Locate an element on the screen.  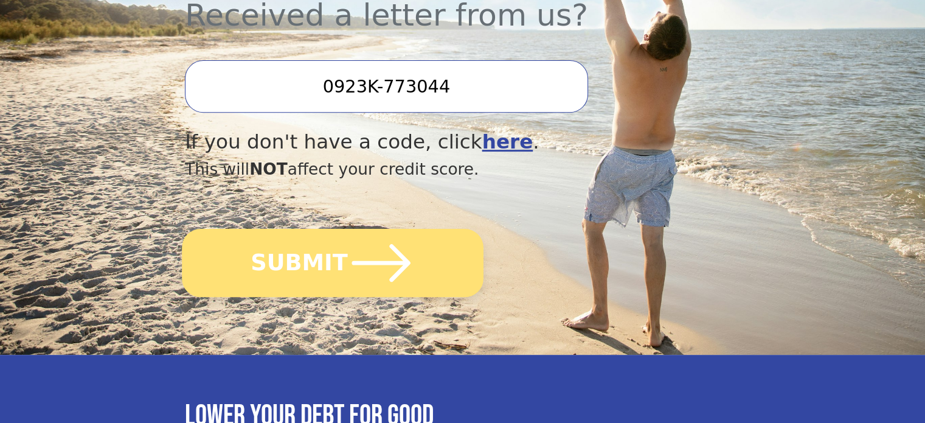
a: here is located at coordinates (508, 142).